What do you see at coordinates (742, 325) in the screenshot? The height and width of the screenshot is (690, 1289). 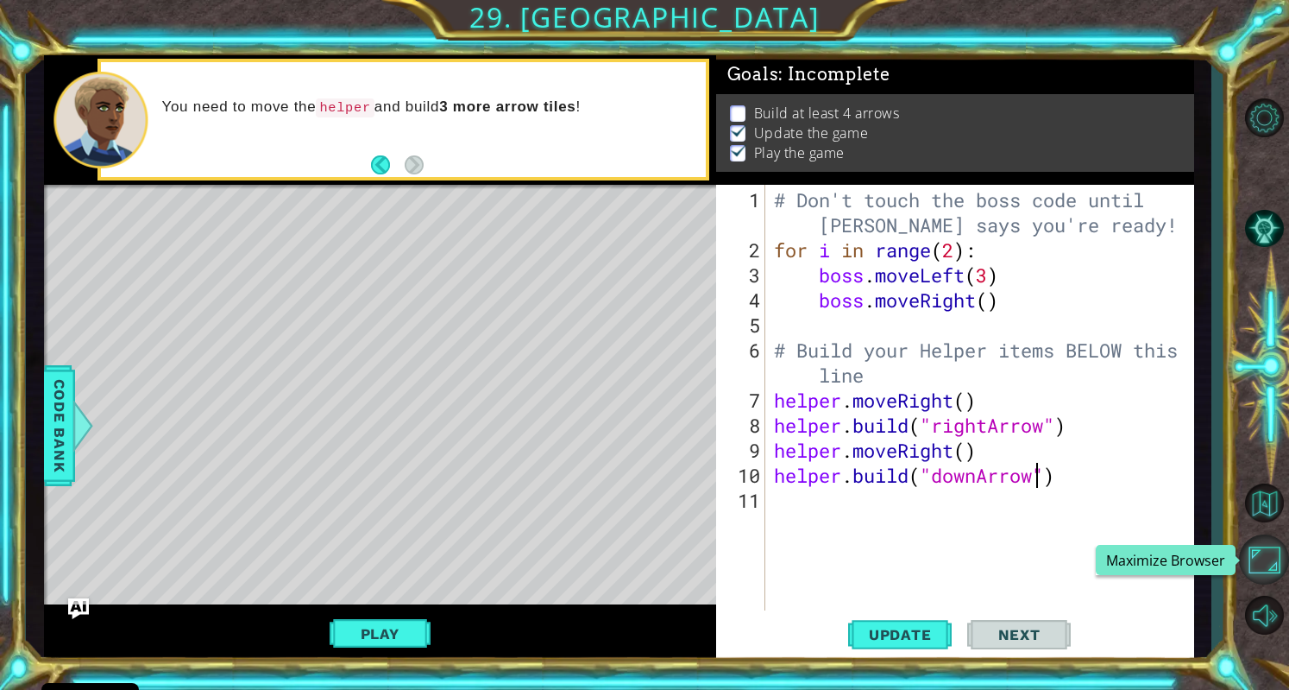 I see `div: 5` at bounding box center [742, 325].